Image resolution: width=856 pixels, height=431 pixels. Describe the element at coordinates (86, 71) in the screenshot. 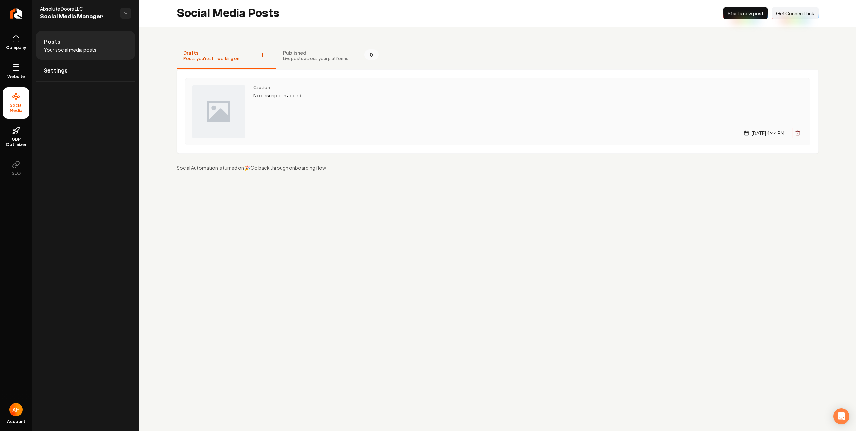

I see `a: Settings` at that location.